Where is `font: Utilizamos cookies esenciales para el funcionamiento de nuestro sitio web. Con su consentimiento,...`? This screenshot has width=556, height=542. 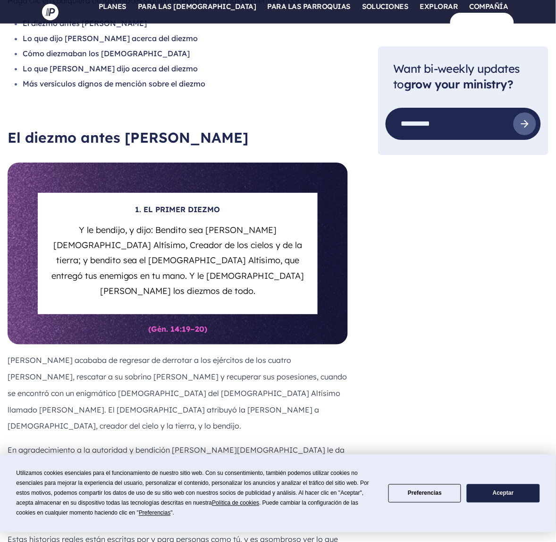 font: Utilizamos cookies esenciales para el funcionamiento de nuestro sitio web. Con su consentimiento,... is located at coordinates (193, 488).